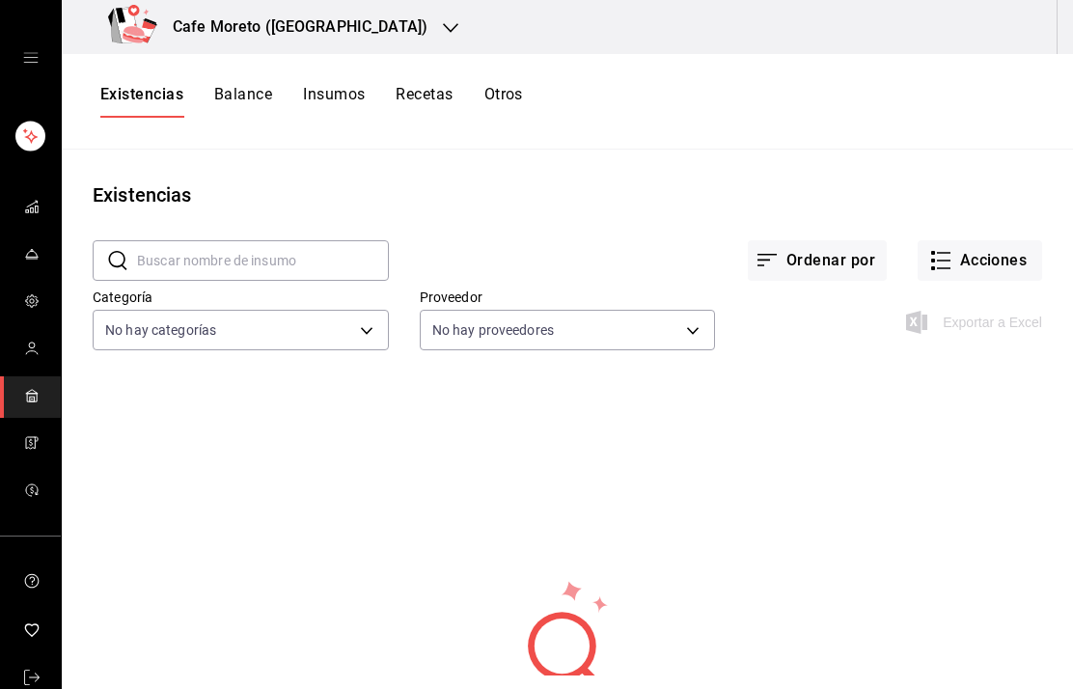  Describe the element at coordinates (817, 260) in the screenshot. I see `button: Ordenar por` at that location.